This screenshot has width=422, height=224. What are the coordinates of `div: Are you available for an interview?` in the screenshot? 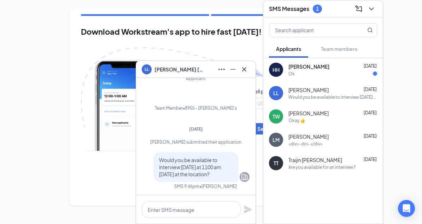 It's located at (322, 167).